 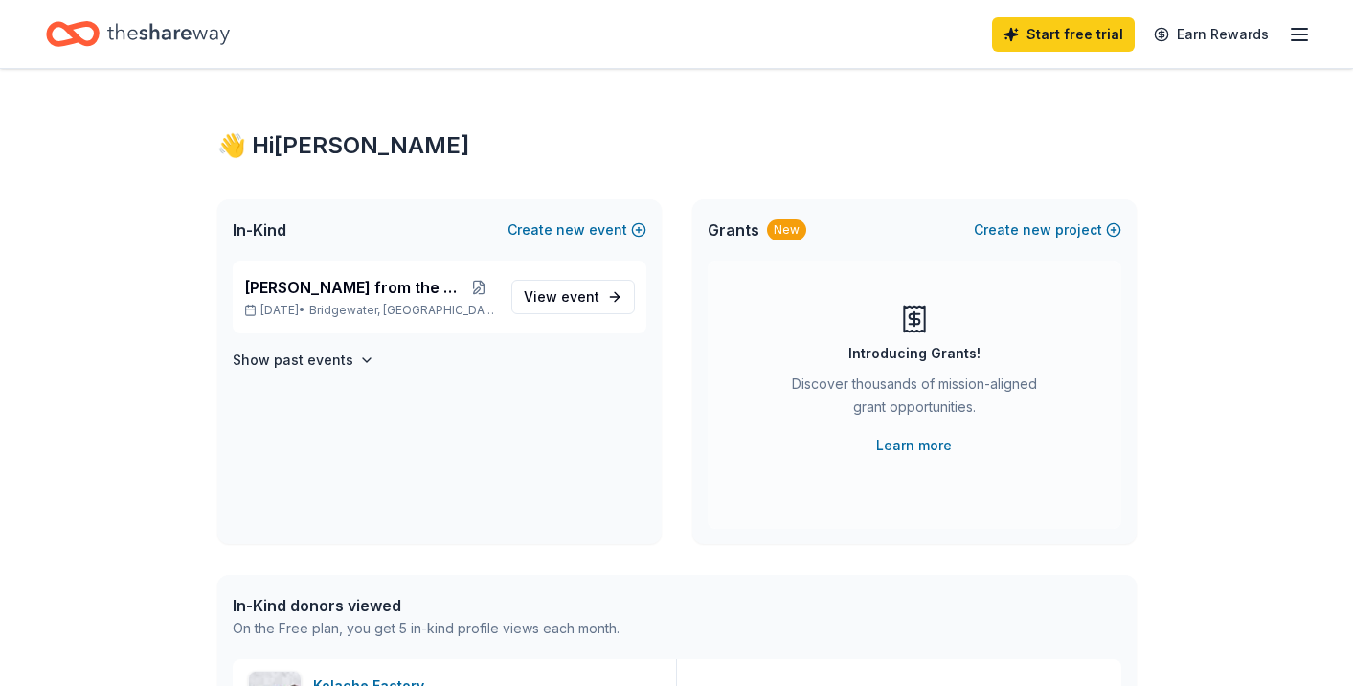 What do you see at coordinates (304, 360) in the screenshot?
I see `button: Show past events` at bounding box center [304, 360].